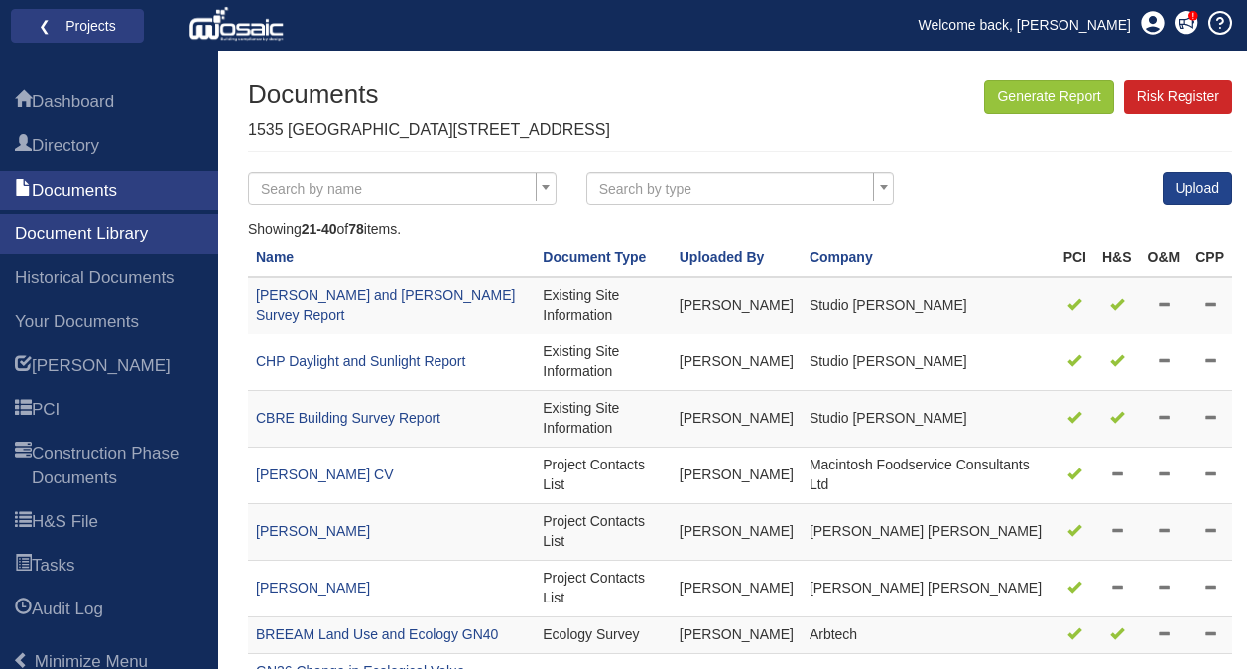  Describe the element at coordinates (841, 257) in the screenshot. I see `a: Company` at that location.